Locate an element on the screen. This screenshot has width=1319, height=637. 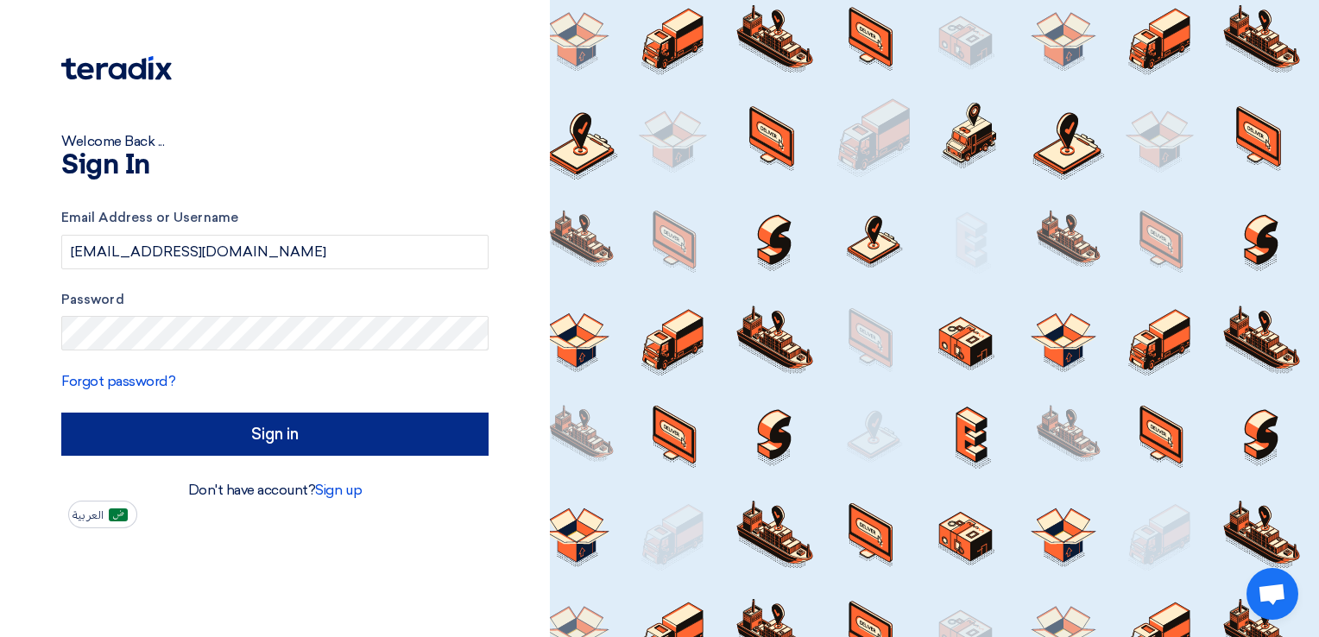
a: Sign up is located at coordinates (338, 489).